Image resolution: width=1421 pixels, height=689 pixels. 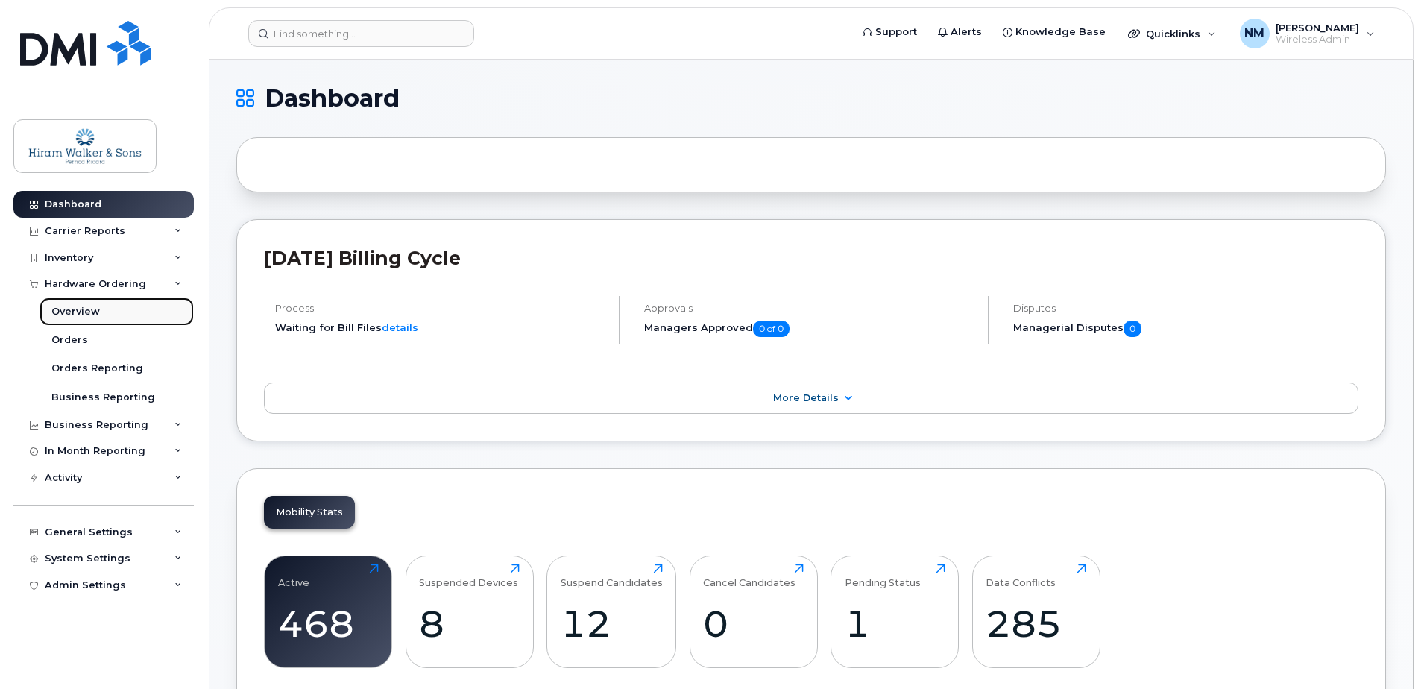 I want to click on div: Active, so click(x=294, y=576).